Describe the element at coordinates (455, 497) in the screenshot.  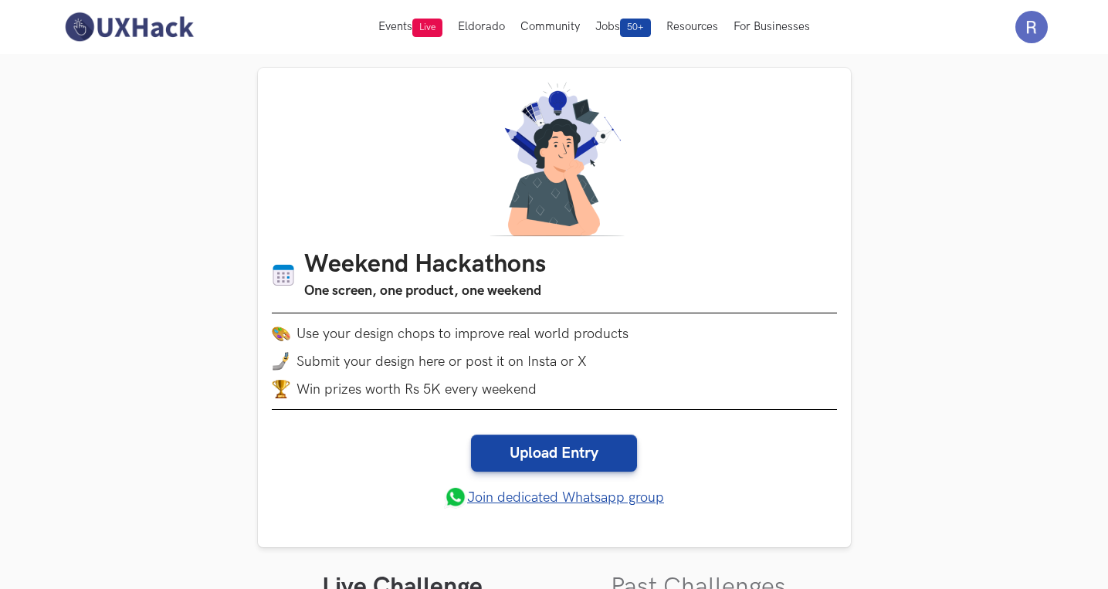
I see `img: whatsapp.png` at that location.